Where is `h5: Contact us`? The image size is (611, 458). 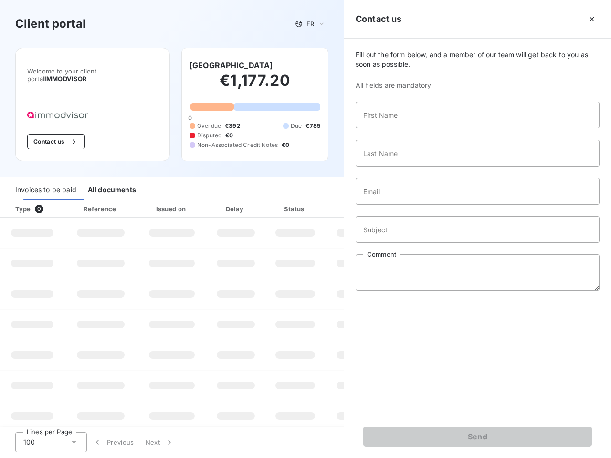
h5: Contact us is located at coordinates (378, 19).